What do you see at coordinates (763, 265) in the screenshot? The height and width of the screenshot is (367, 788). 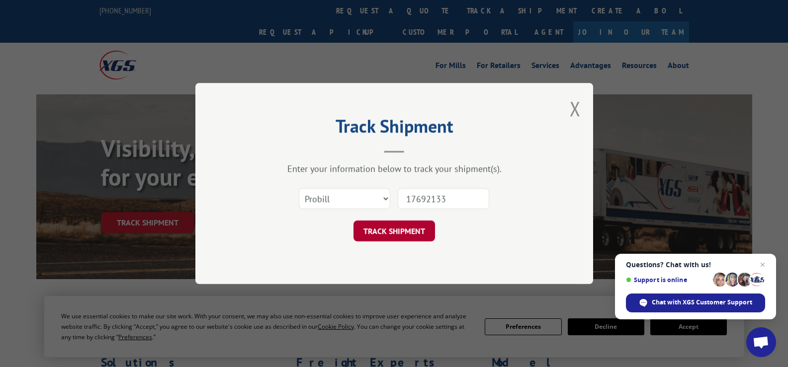 I see `span: Close chat` at bounding box center [763, 265].